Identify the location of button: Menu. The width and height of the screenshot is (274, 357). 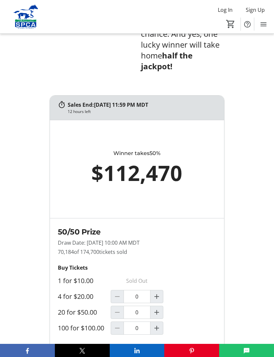
(263, 24).